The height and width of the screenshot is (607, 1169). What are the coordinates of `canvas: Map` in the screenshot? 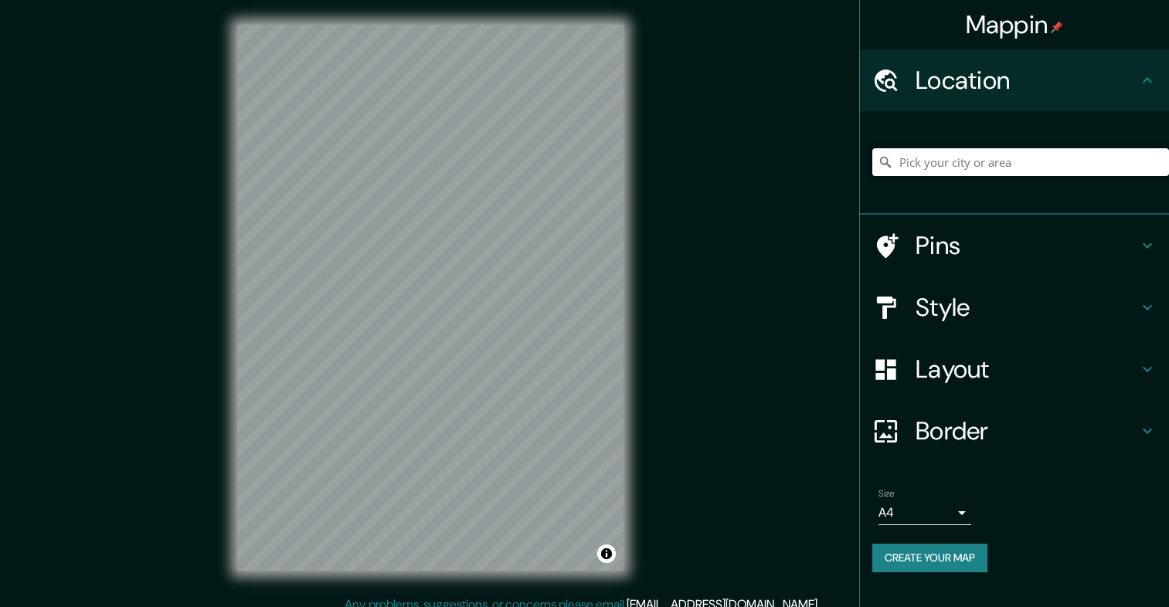 It's located at (431, 298).